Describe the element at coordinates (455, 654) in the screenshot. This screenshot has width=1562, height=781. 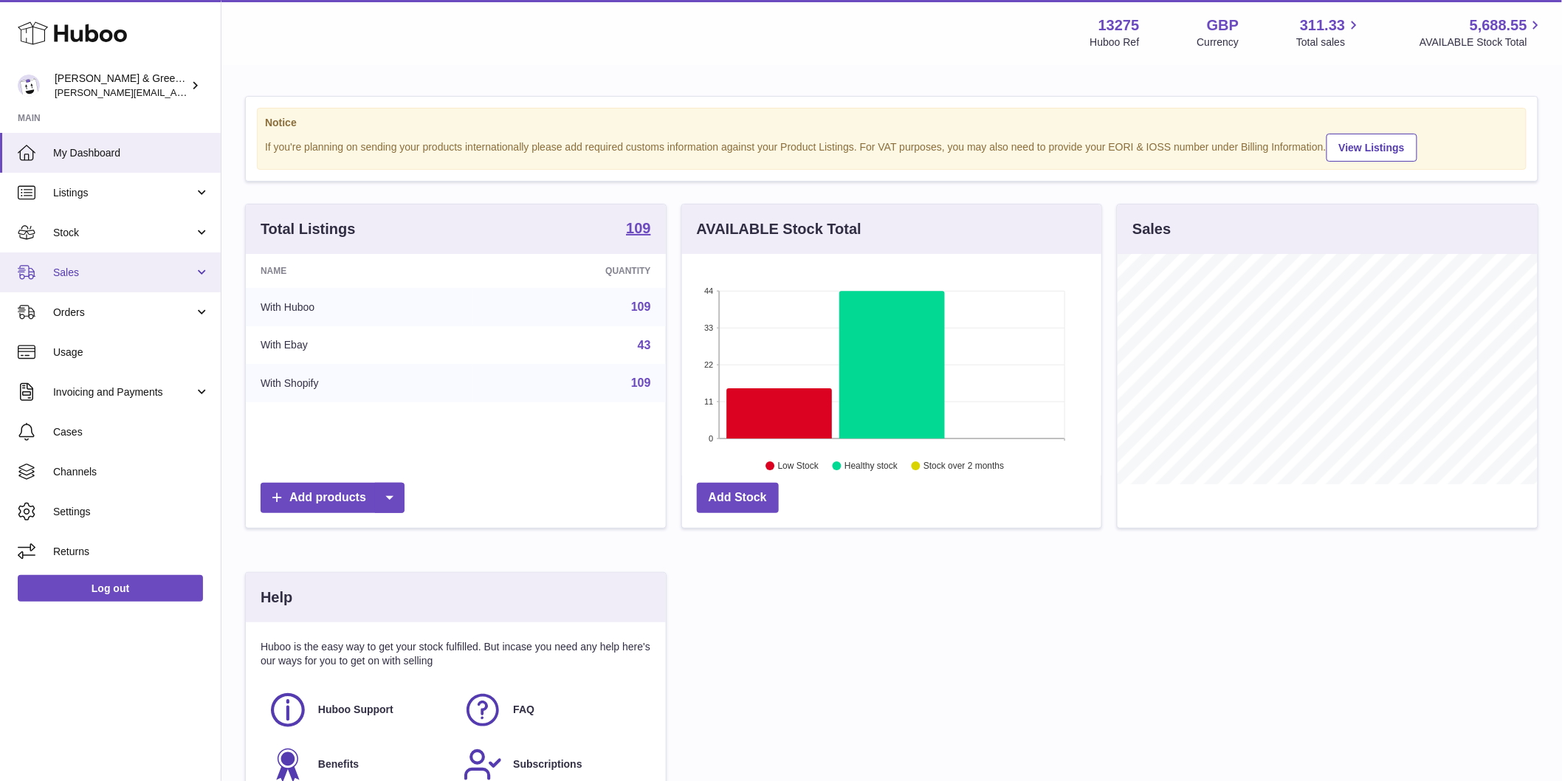
I see `p: Huboo is the easy way to get your stock fulfilled. But incase you need any help here's our ways f...` at that location.